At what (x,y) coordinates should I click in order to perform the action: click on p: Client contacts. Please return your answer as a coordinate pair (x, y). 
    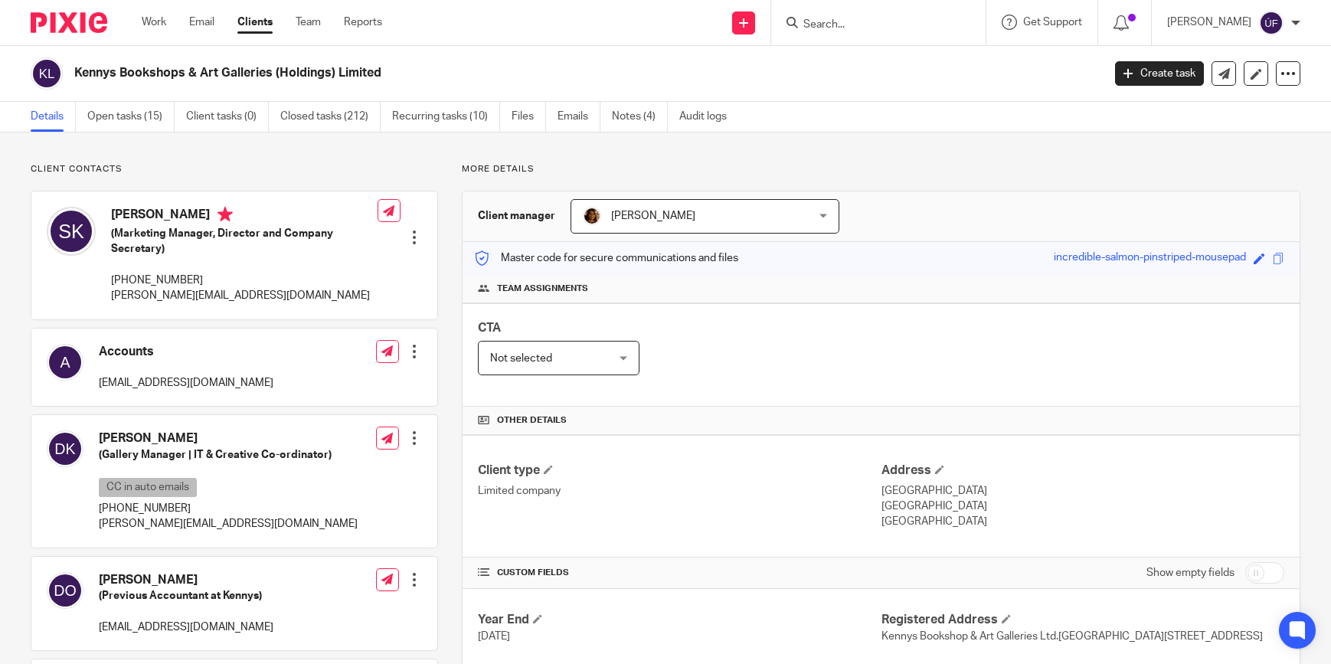
    Looking at the image, I should click on (234, 169).